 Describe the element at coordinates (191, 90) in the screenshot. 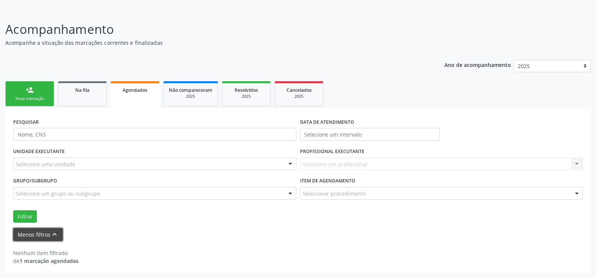

I see `span: Não compareceram` at that location.